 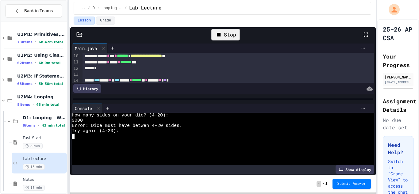 I want to click on div: 10, so click(x=76, y=56).